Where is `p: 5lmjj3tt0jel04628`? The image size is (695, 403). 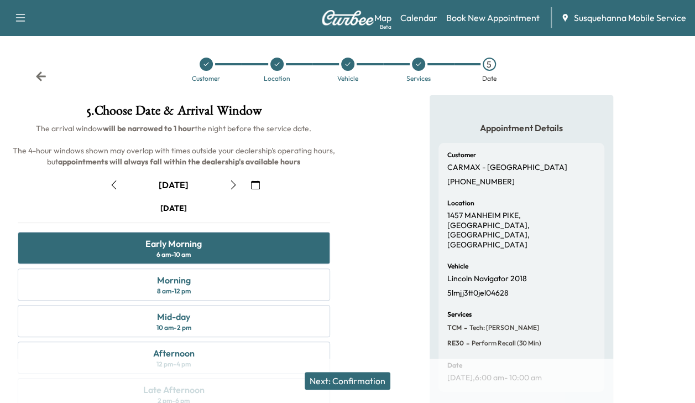
p: 5lmjj3tt0jel04628 is located at coordinates (478, 293).